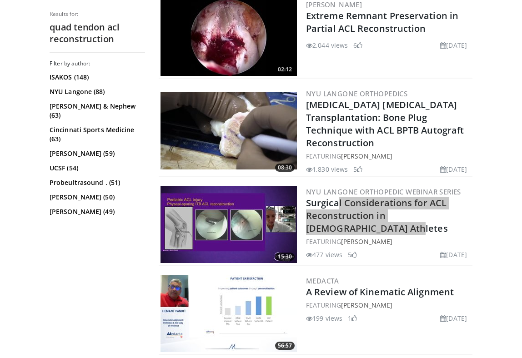  Describe the element at coordinates (285, 257) in the screenshot. I see `span: 15:30` at that location.